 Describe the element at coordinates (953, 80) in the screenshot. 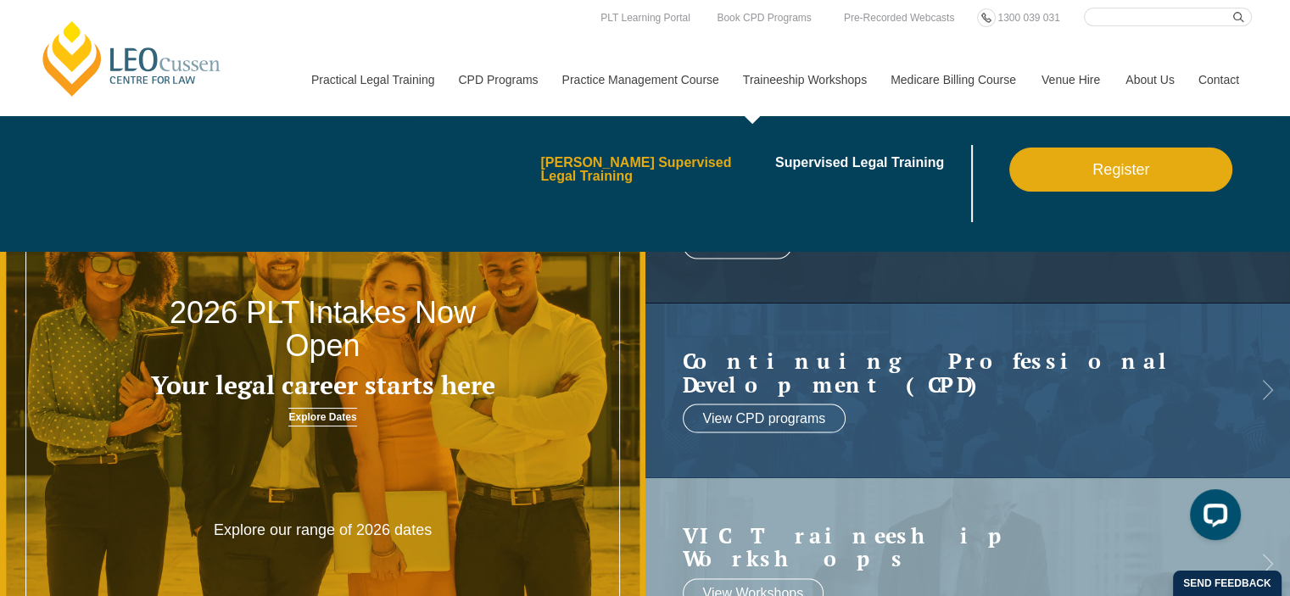

I see `a: Medicare Billing Course` at that location.